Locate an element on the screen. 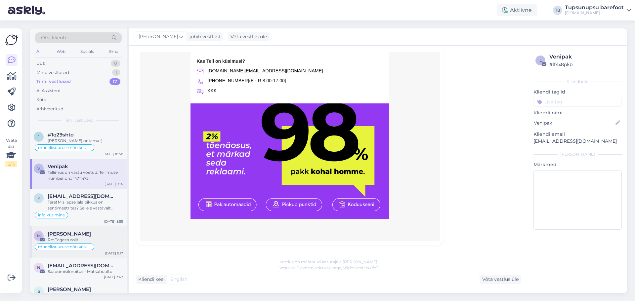 The image size is (635, 301). span: Vestluse ülevõtmiseks vajutage is located at coordinates (328, 268).